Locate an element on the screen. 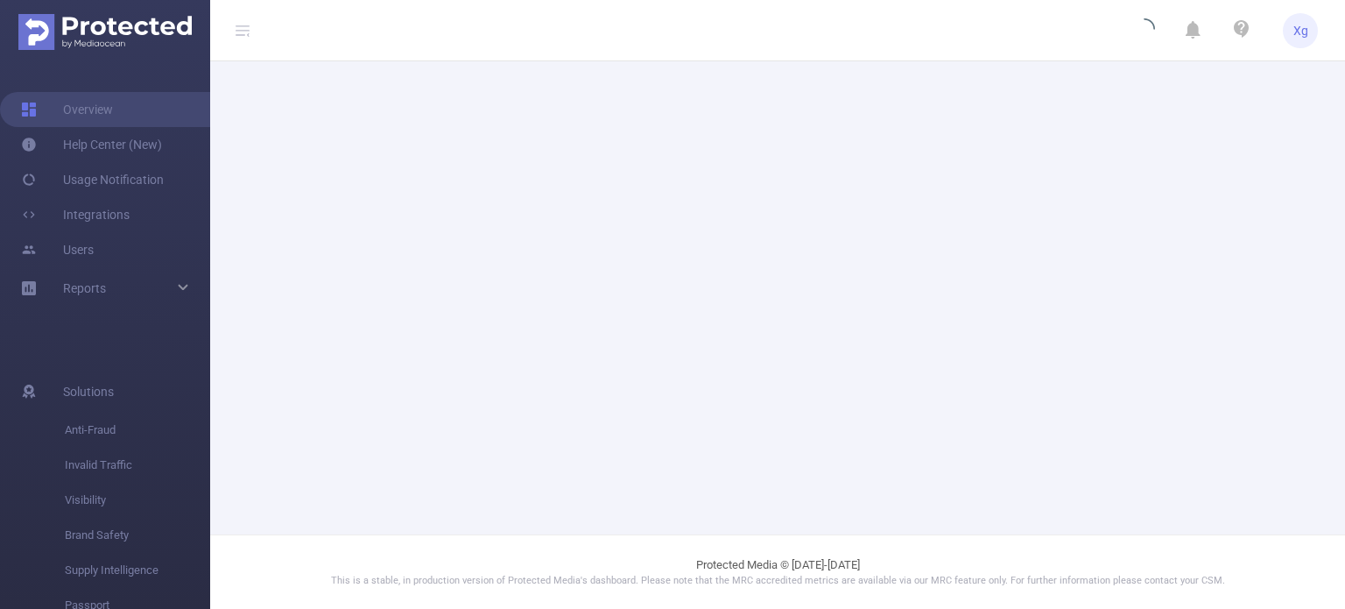  a: Help Center (New) is located at coordinates (91, 145).